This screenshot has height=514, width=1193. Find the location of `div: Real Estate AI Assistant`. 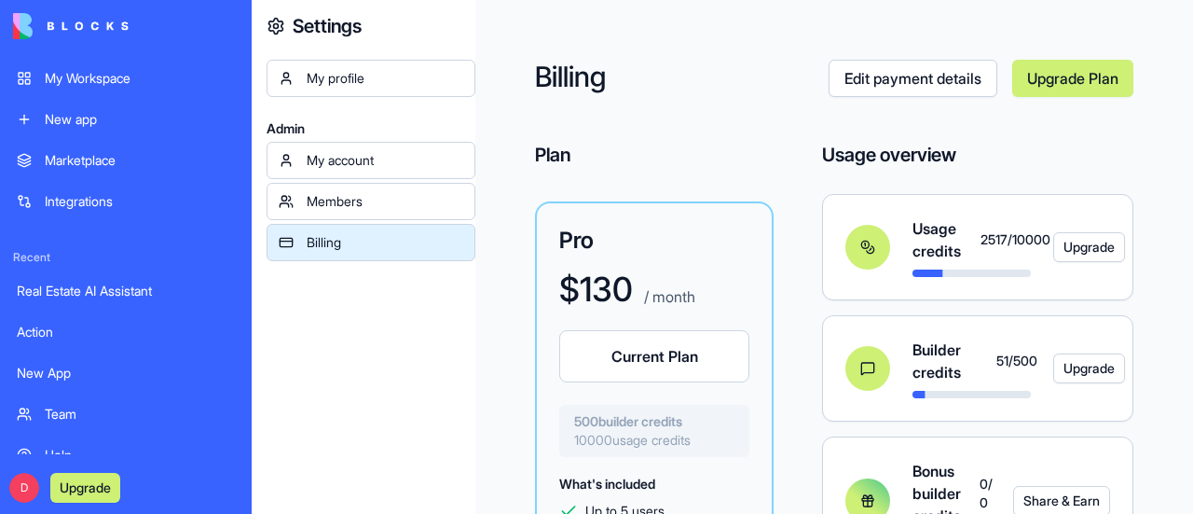

div: Real Estate AI Assistant is located at coordinates (126, 291).